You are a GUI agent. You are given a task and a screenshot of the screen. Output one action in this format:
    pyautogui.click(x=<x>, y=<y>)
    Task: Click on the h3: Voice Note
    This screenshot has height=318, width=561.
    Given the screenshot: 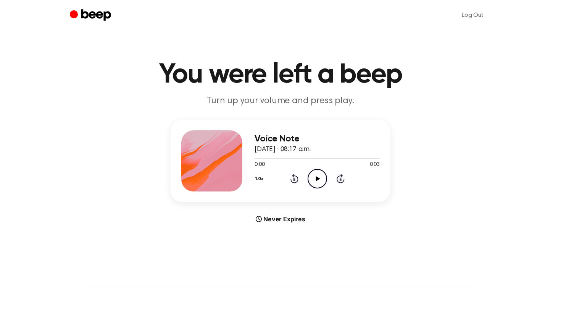 What is the action you would take?
    pyautogui.click(x=317, y=139)
    